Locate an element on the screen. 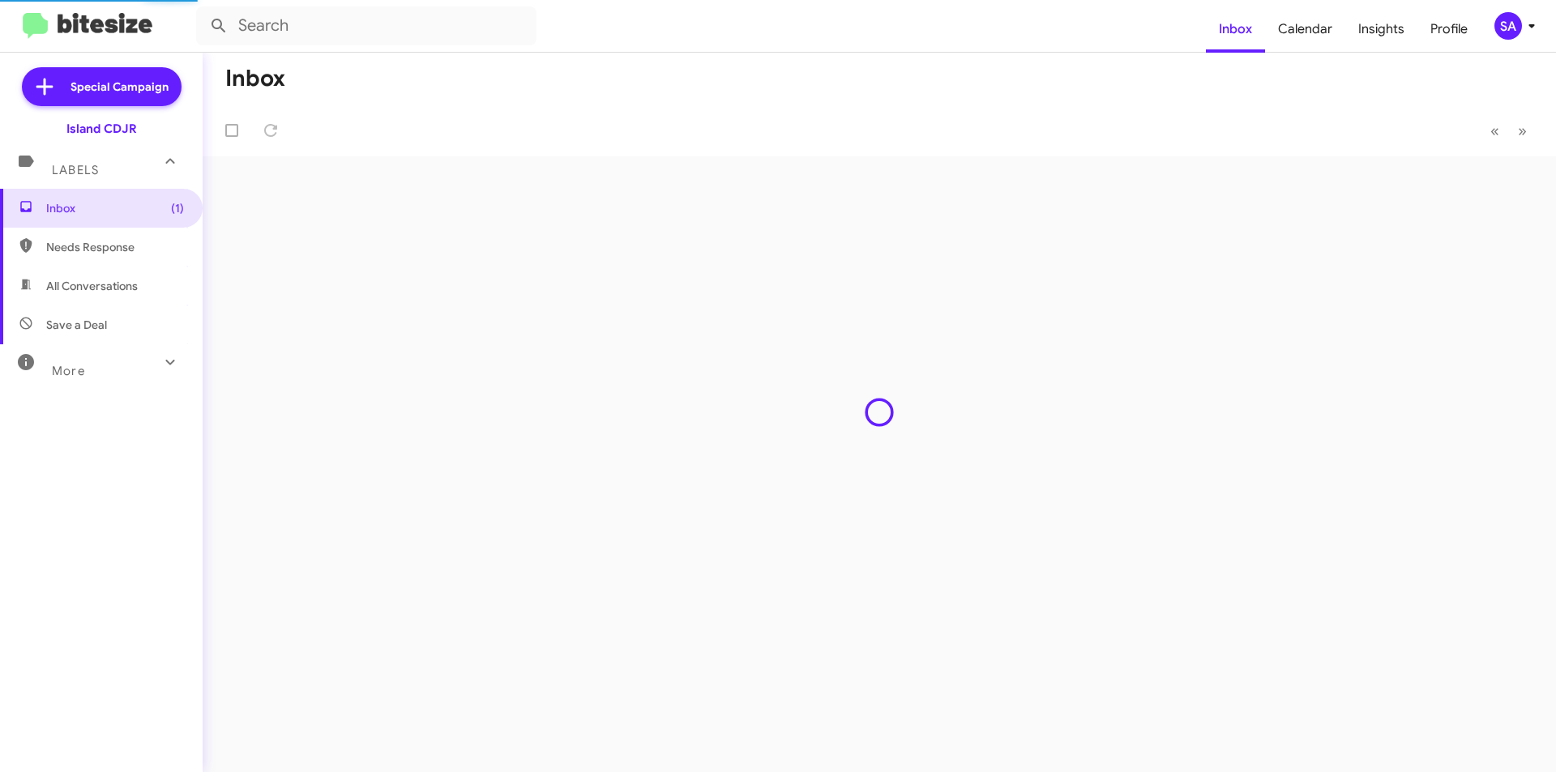  button: Previous is located at coordinates (1495, 131).